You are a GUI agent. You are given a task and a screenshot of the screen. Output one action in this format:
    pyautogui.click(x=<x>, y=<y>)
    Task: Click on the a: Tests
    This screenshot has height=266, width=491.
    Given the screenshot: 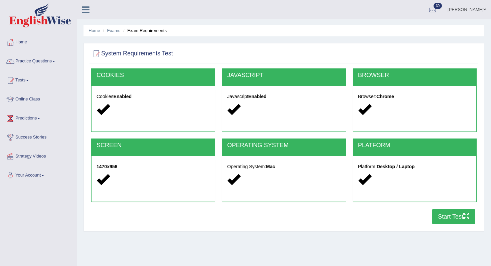 What is the action you would take?
    pyautogui.click(x=38, y=80)
    